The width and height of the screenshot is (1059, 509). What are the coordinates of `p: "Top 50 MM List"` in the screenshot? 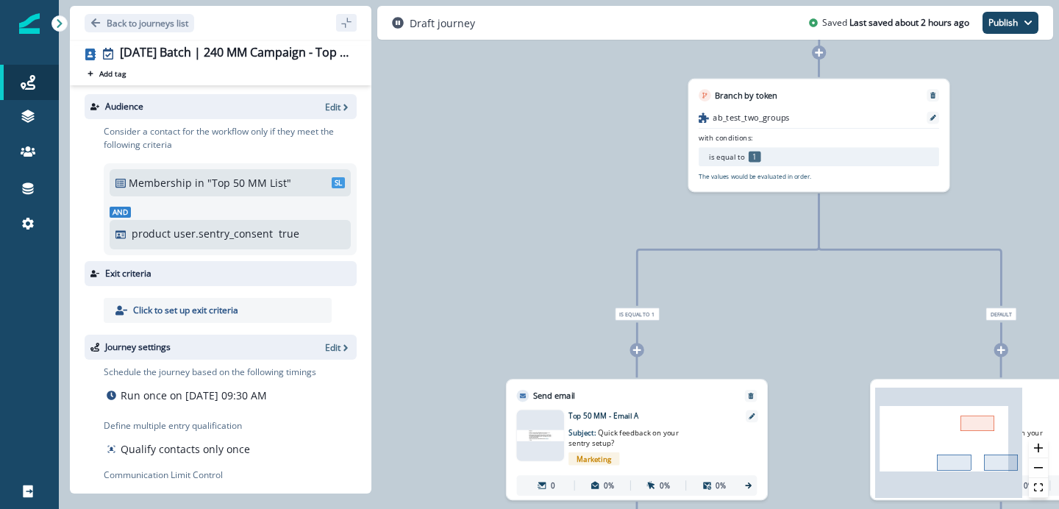 It's located at (257, 182).